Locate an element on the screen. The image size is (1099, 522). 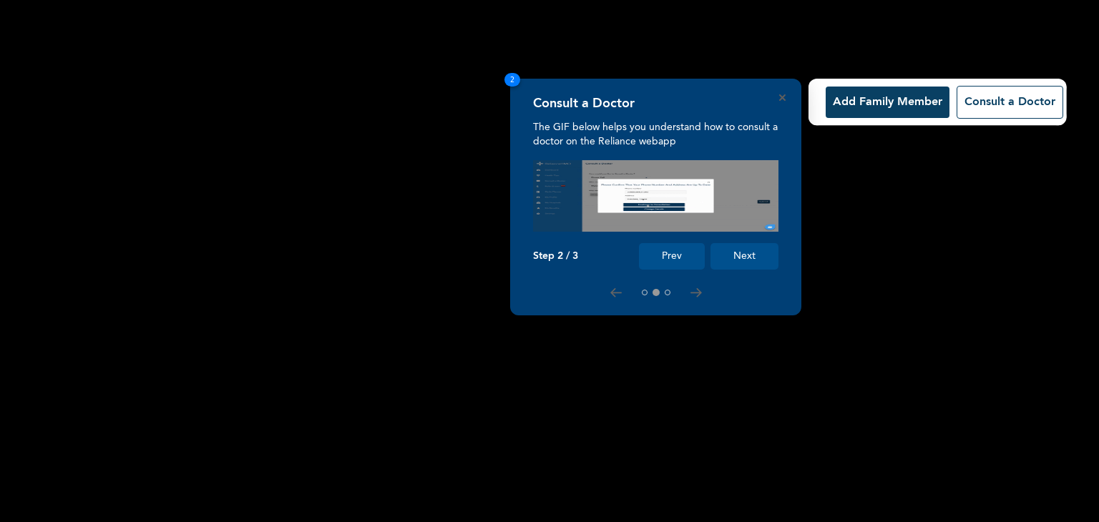
button: Add Family Member is located at coordinates (887, 102).